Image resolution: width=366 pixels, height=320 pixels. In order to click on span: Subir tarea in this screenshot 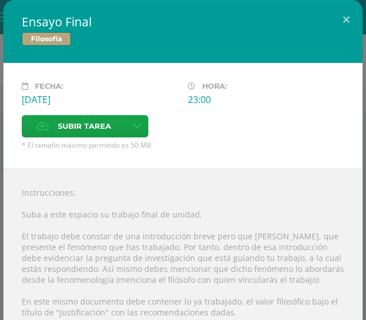, I will do `click(84, 126)`.